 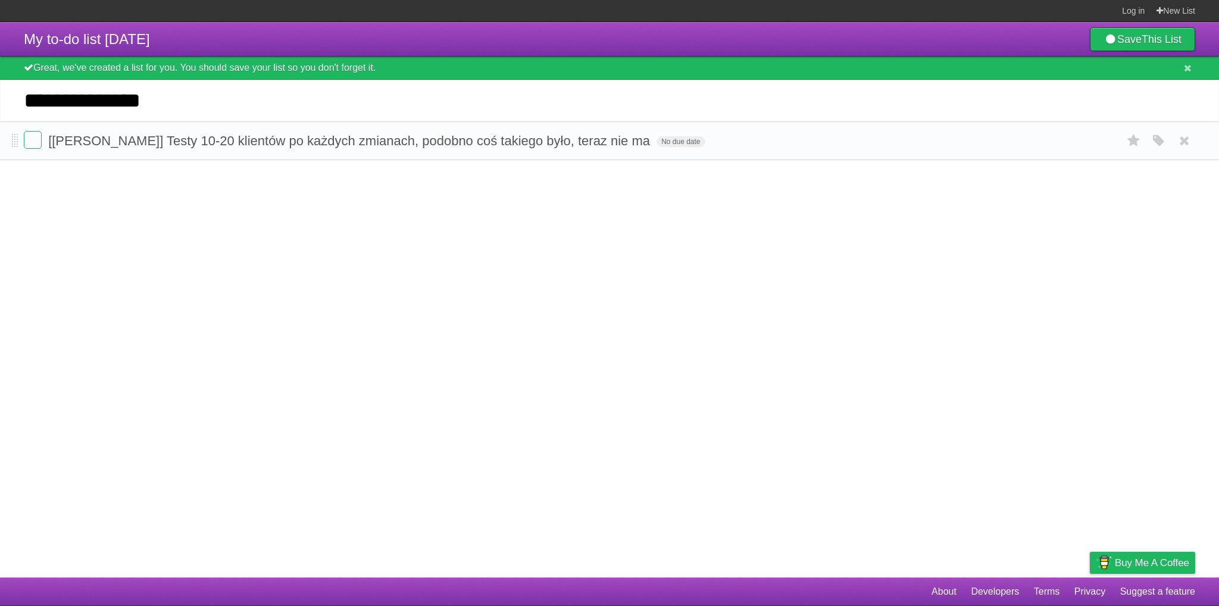 What do you see at coordinates (681, 142) in the screenshot?
I see `span: No due date` at bounding box center [681, 142].